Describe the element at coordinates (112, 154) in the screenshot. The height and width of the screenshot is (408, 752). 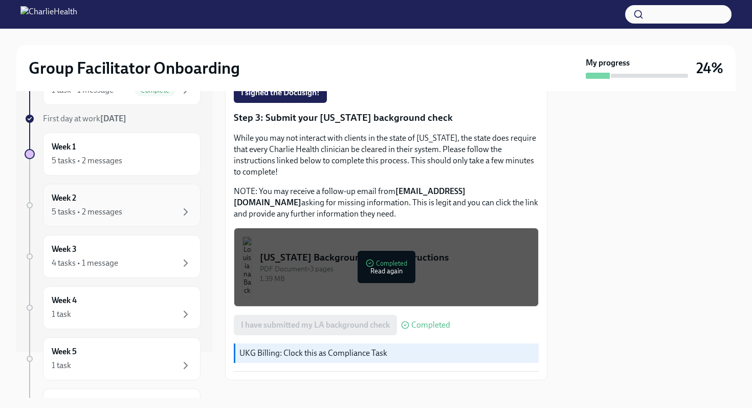
I see `a: Week 15 tasks • 2 messages` at that location.